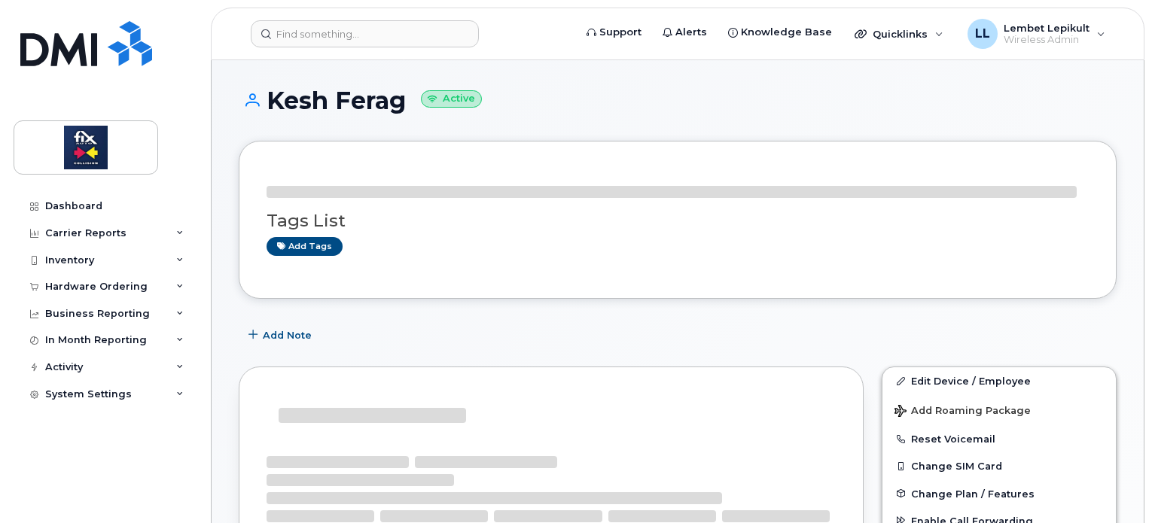 The width and height of the screenshot is (1152, 523). Describe the element at coordinates (999, 466) in the screenshot. I see `button: Change SIM Card` at that location.